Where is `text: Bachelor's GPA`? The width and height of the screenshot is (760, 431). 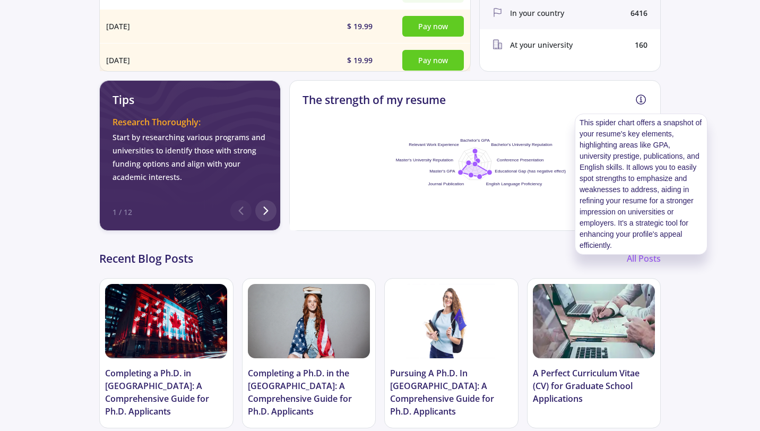 text: Bachelor's GPA is located at coordinates (475, 140).